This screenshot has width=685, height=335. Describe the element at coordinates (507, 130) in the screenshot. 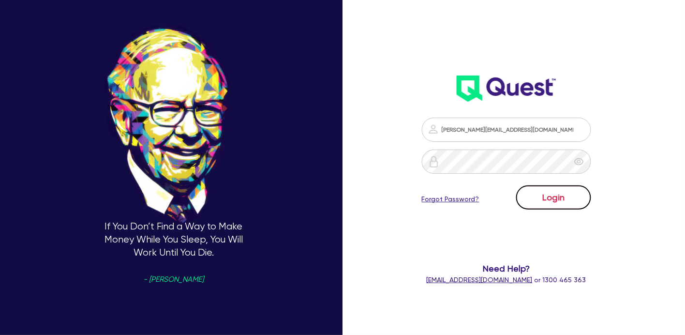

I see `input: Email address` at that location.